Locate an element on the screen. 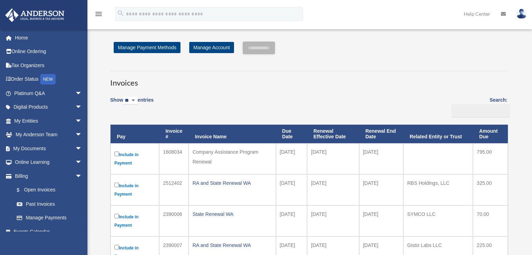 The image size is (532, 255). img: Anderson Advisors Platinum Portal is located at coordinates (35, 15).